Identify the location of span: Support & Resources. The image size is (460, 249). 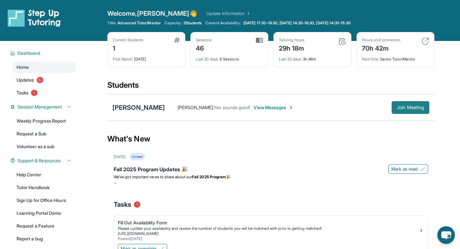
(39, 160).